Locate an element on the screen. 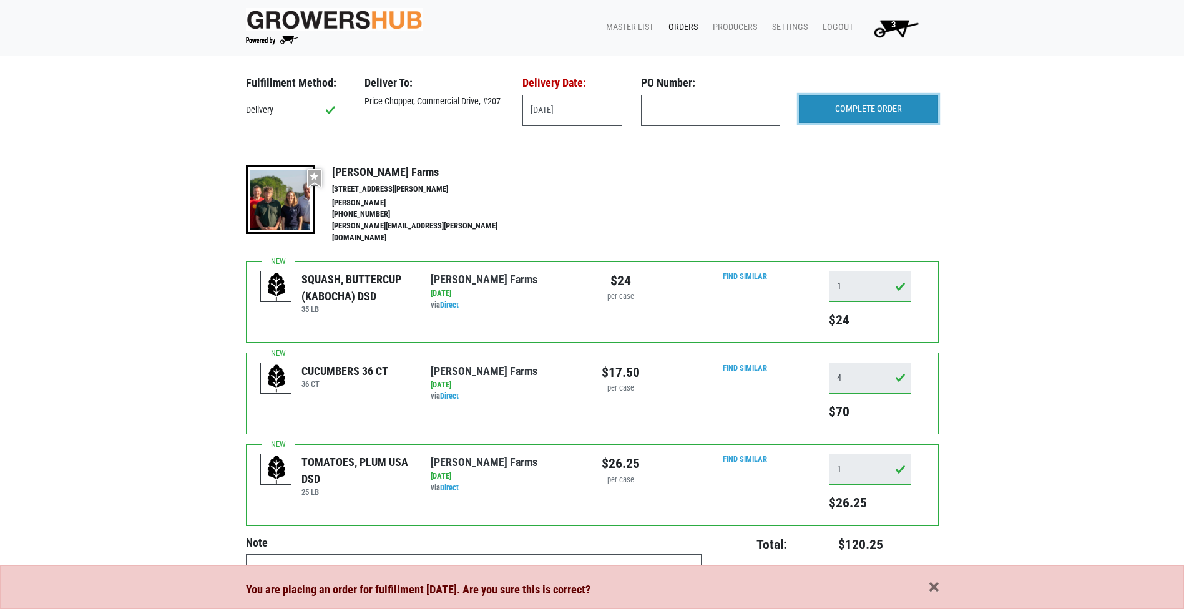 The width and height of the screenshot is (1184, 609). h4: $120.25 is located at coordinates (839, 545).